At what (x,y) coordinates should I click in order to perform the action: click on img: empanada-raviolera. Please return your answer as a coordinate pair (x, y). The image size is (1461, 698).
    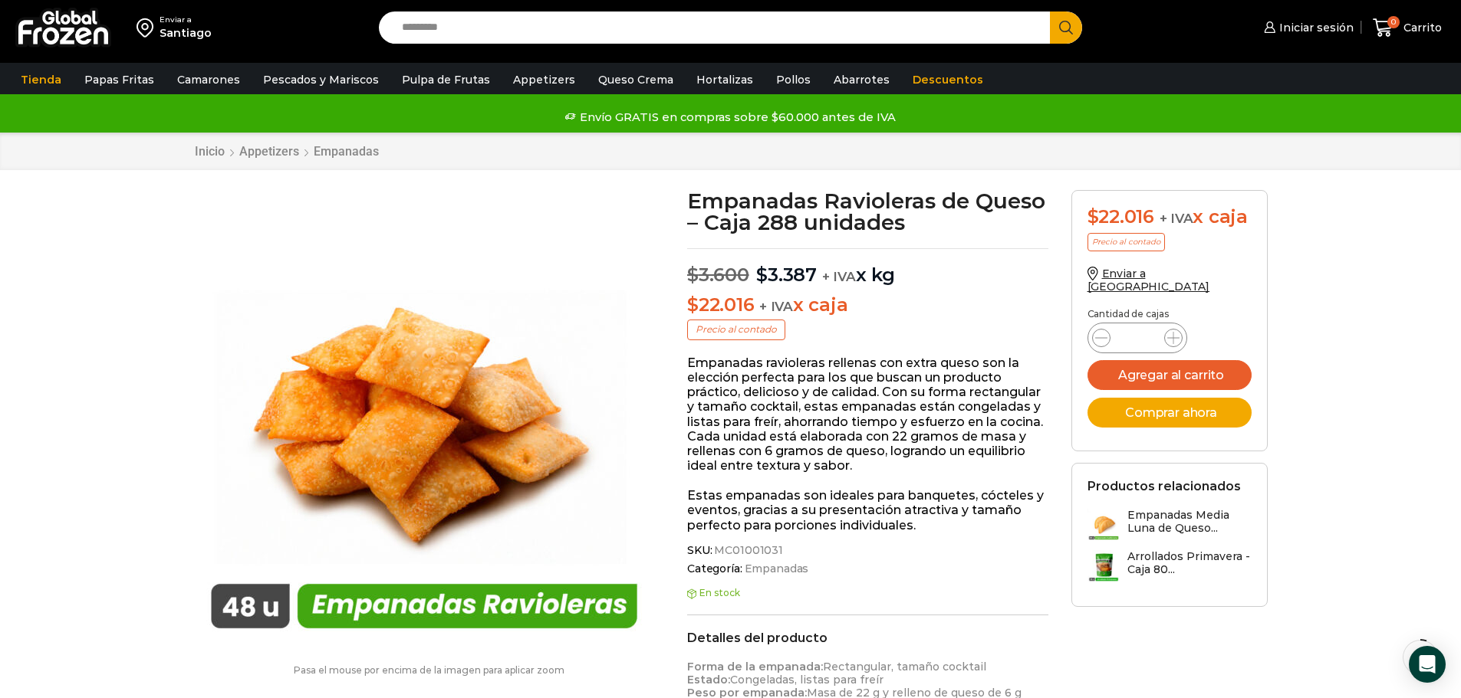
    Looking at the image, I should click on (424, 420).